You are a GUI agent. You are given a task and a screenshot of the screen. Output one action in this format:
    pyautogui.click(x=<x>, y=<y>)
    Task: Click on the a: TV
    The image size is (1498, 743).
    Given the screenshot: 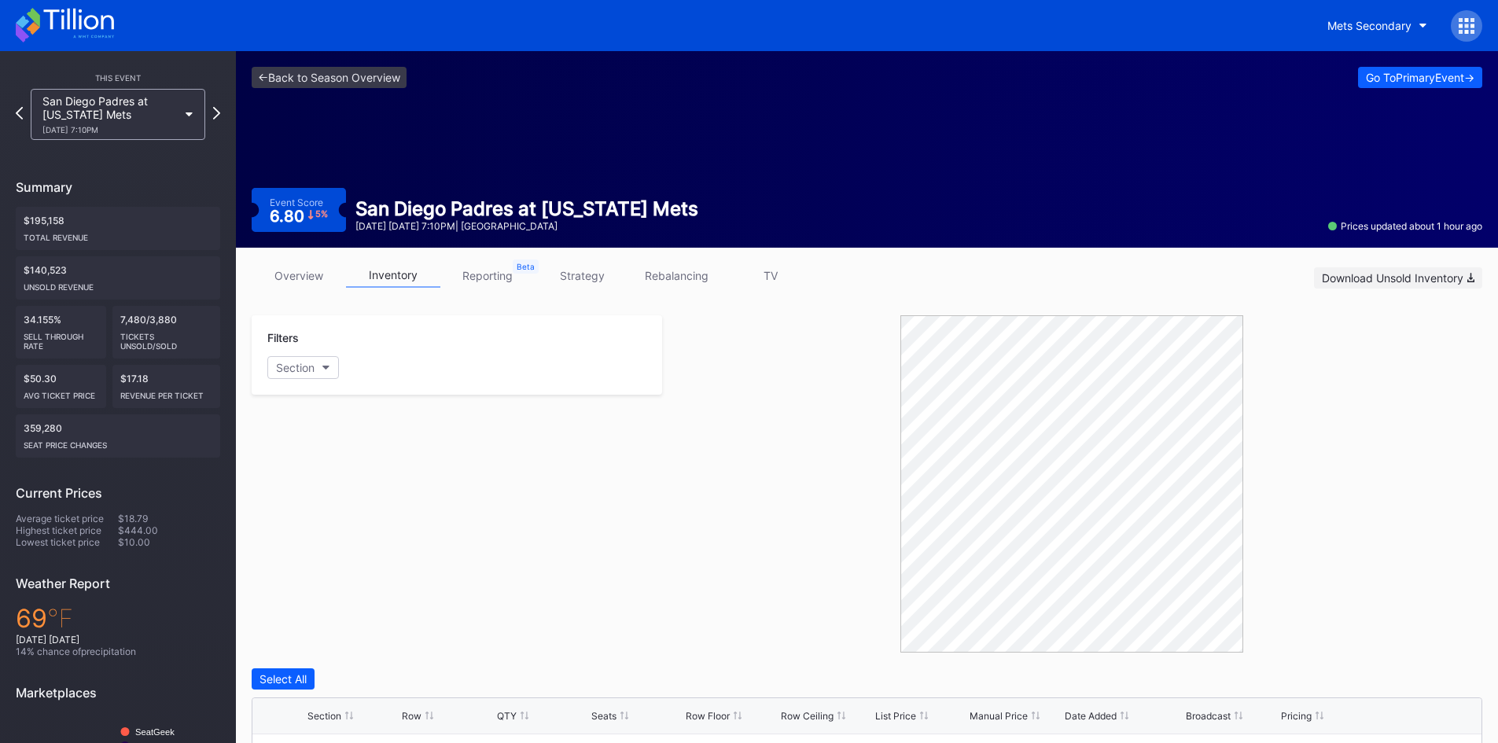 What is the action you would take?
    pyautogui.click(x=771, y=275)
    